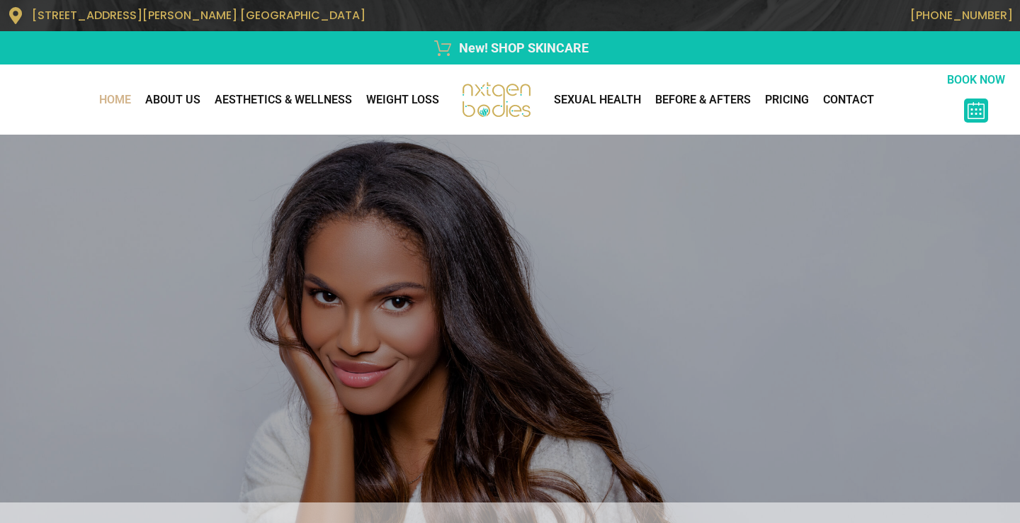  Describe the element at coordinates (976, 80) in the screenshot. I see `p: BOOK NOW` at that location.